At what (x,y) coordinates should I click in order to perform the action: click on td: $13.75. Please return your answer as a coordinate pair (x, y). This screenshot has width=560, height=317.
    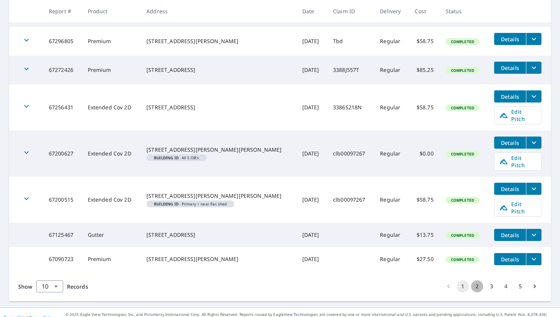
    Looking at the image, I should click on (424, 235).